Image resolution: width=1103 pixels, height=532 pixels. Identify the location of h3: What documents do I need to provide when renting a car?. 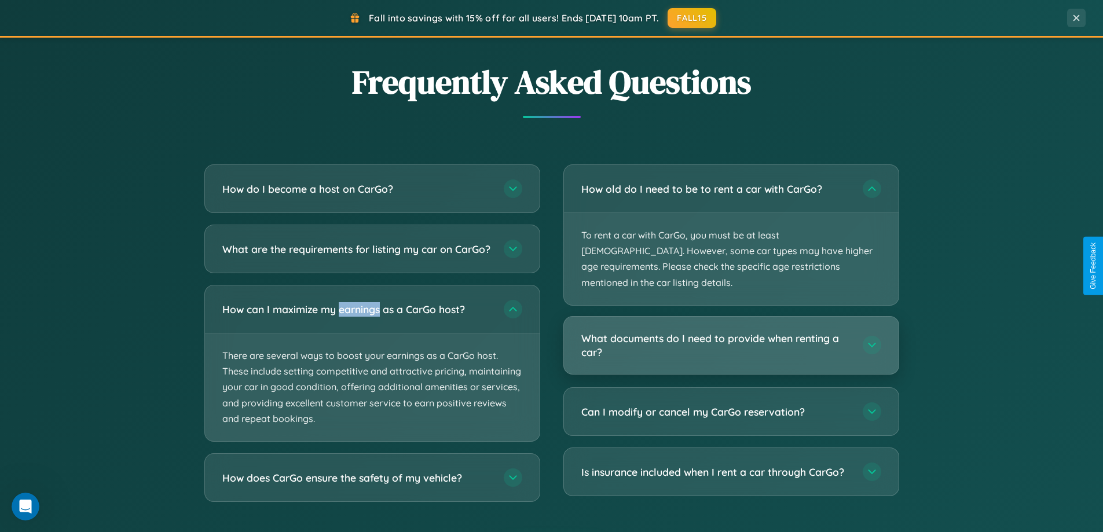
(716, 345).